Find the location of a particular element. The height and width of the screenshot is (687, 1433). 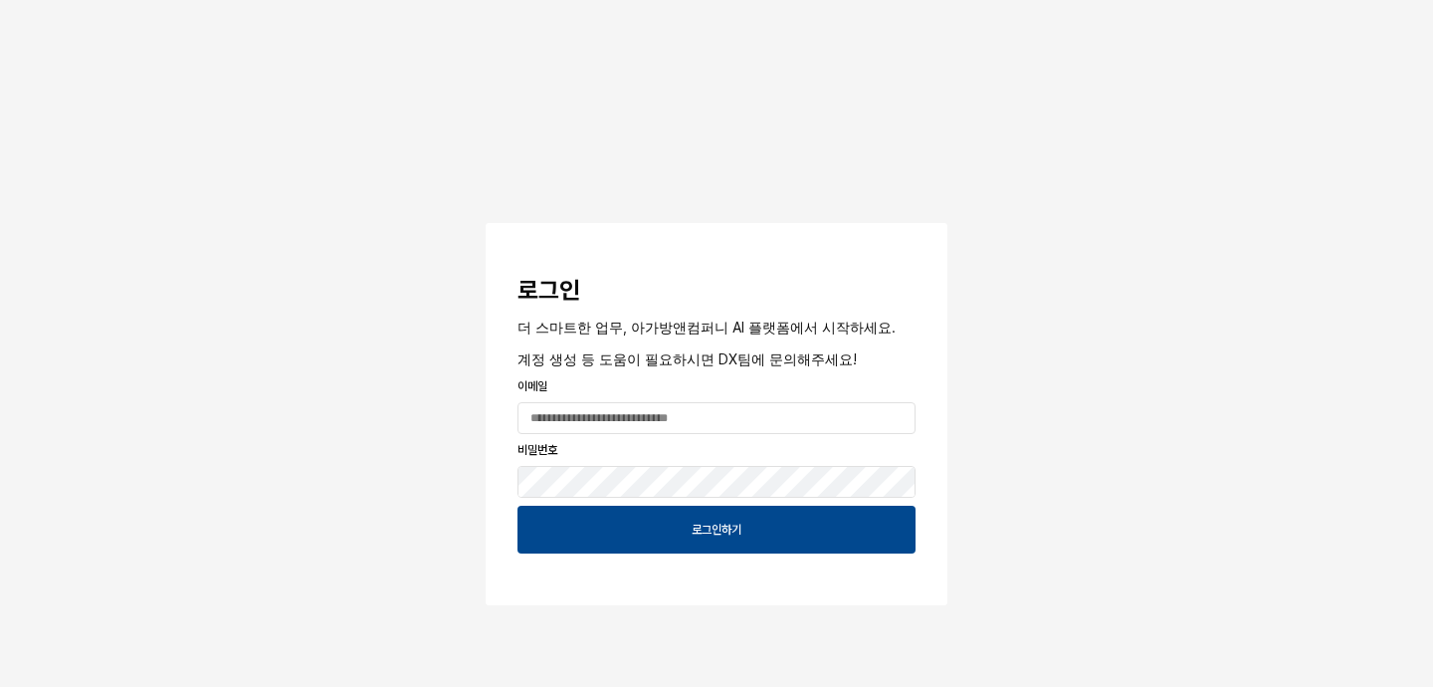

p: 로그인하기 is located at coordinates (716, 529).